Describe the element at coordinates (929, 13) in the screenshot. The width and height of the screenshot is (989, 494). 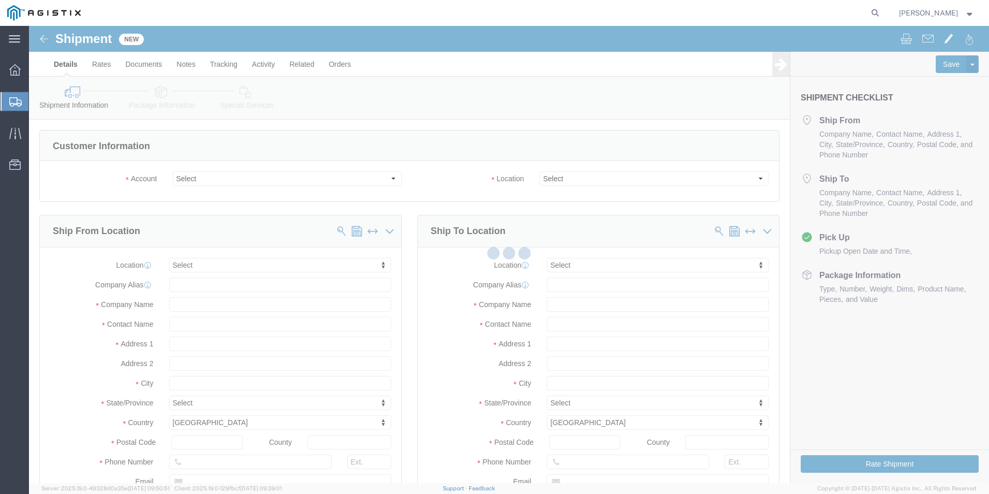
I see `span: Jose Figueroa` at that location.